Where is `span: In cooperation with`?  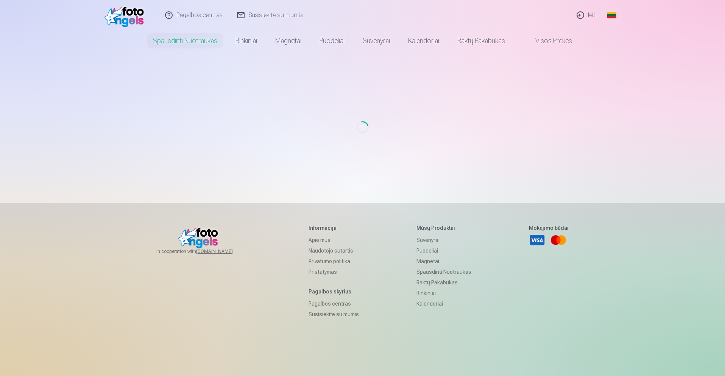
span: In cooperation with is located at coordinates (204, 251).